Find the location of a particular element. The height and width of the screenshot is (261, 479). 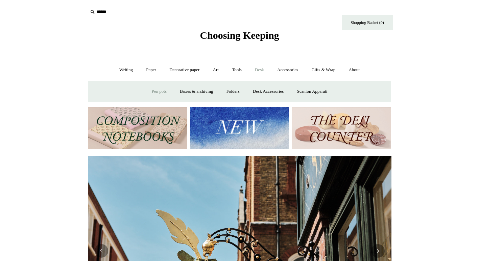

a: The Deli Counter is located at coordinates (341, 128).